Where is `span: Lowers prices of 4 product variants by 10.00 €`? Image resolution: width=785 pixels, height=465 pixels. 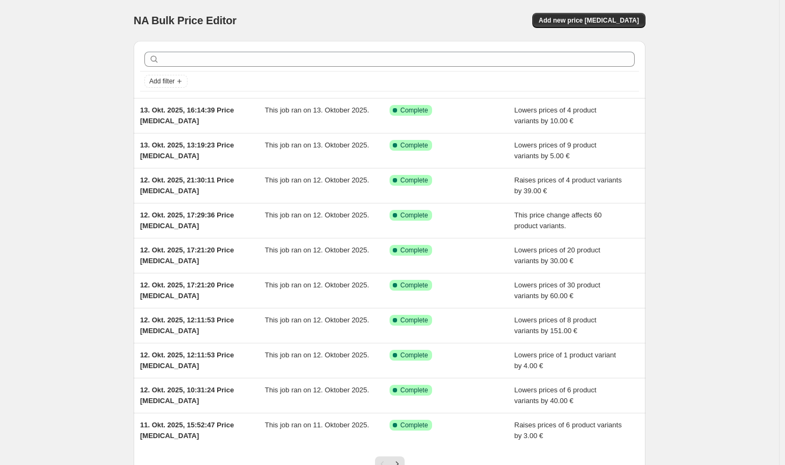 span: Lowers prices of 4 product variants by 10.00 € is located at coordinates (555, 115).